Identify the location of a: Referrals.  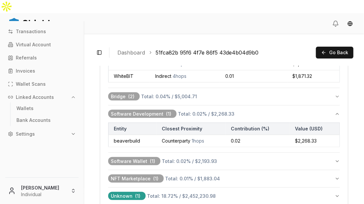
(42, 58).